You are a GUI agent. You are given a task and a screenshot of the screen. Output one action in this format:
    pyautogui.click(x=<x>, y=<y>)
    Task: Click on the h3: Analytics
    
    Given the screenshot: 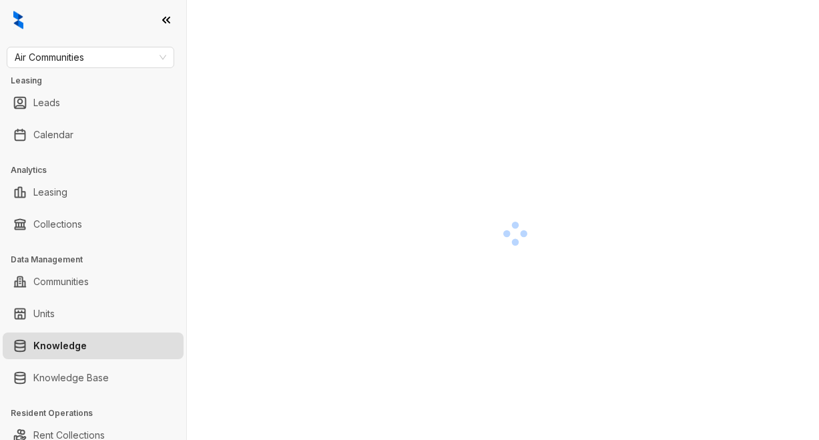 What is the action you would take?
    pyautogui.click(x=98, y=170)
    